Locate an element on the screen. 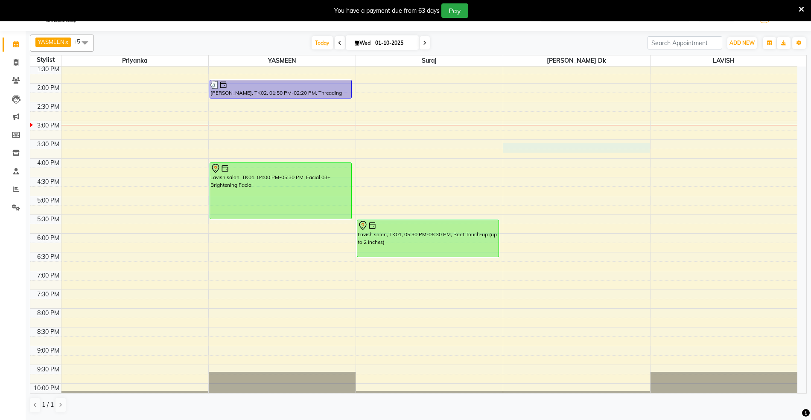  div: 4:00 PM is located at coordinates (48, 163).